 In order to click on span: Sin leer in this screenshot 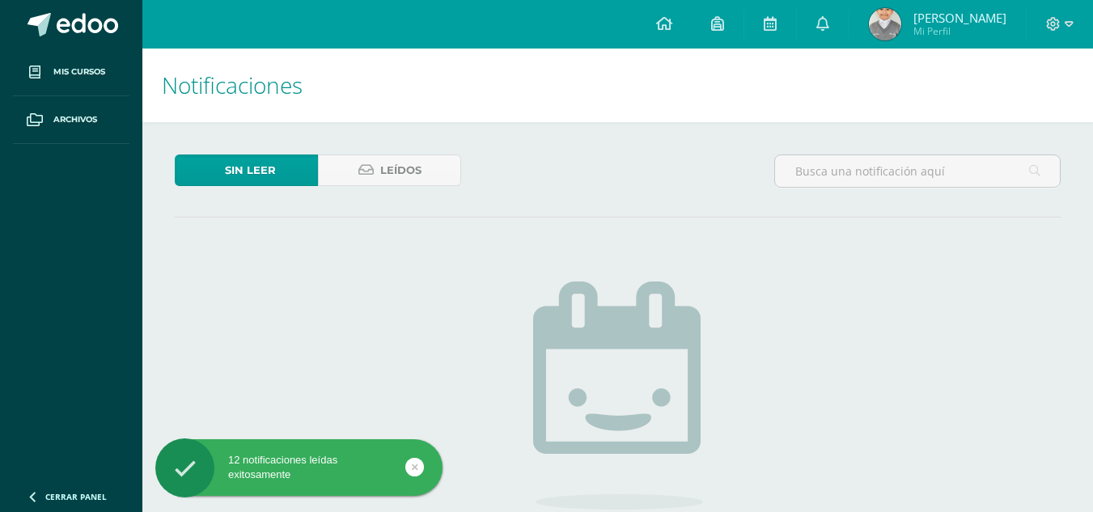, I will do `click(250, 170)`.